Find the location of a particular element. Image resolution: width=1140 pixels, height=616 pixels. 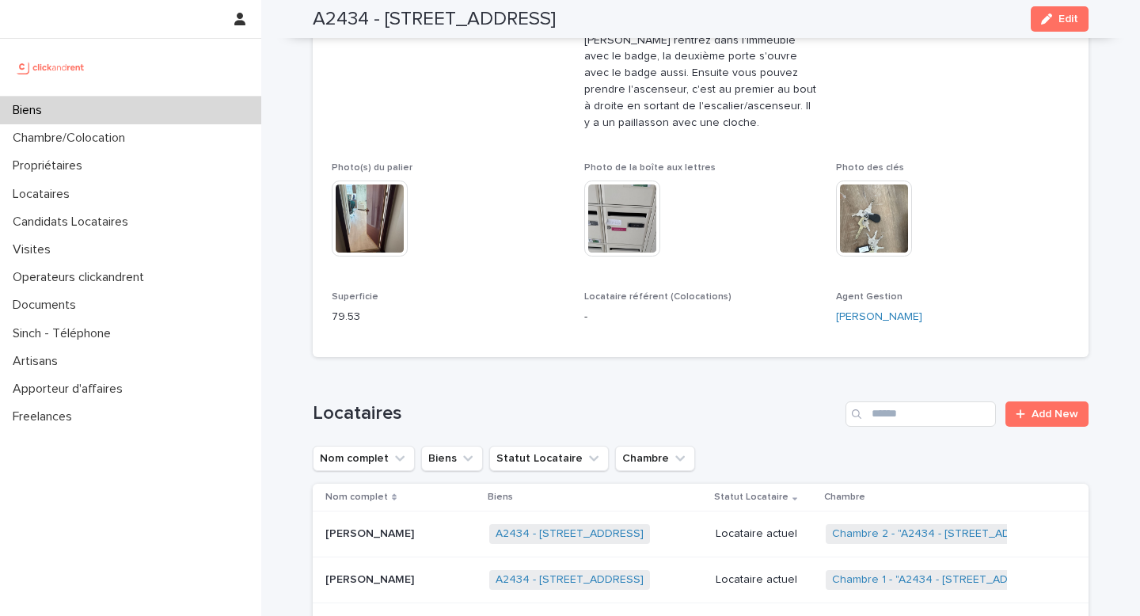

p: Nom complet is located at coordinates (356, 497).